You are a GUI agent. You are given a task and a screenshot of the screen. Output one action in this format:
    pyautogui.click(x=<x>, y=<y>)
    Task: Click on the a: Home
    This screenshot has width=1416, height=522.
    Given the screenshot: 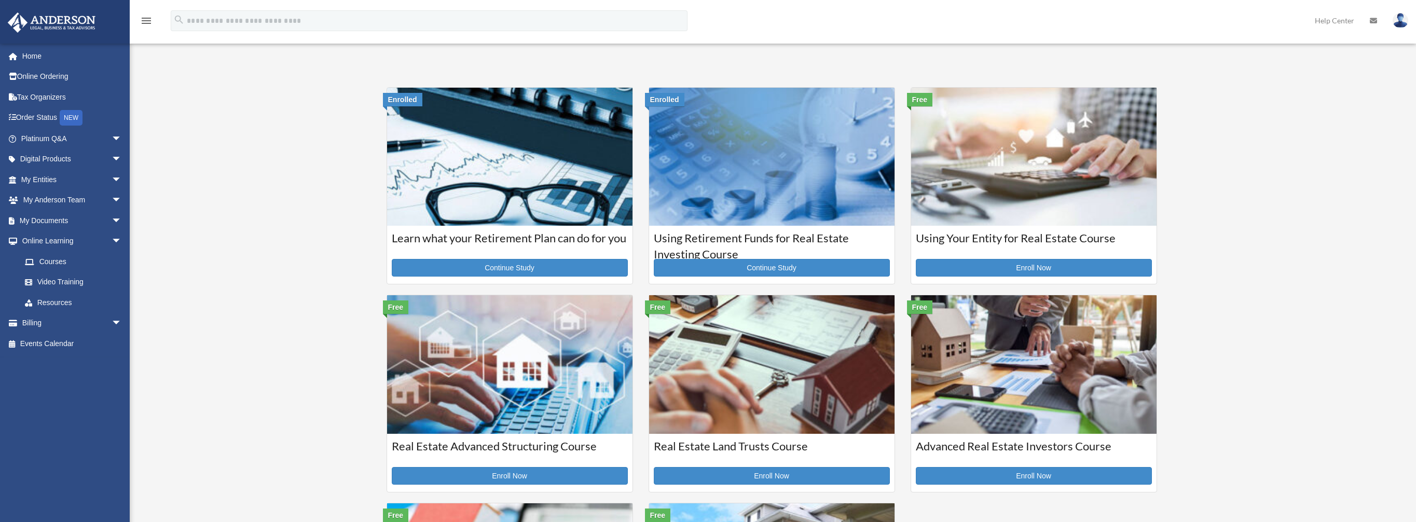 What is the action you would take?
    pyautogui.click(x=72, y=56)
    